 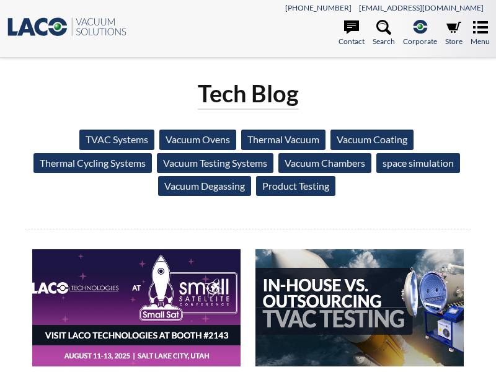 What do you see at coordinates (136, 307) in the screenshot?
I see `img: LACO Technologies at SmallSat 2025 Booth 2413` at bounding box center [136, 307].